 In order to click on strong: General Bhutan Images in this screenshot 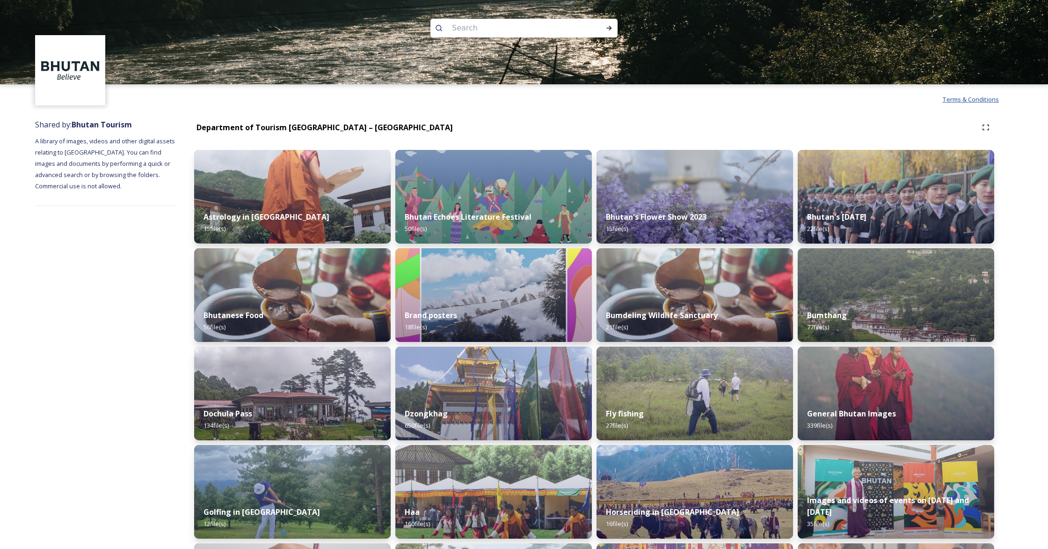, I will do `click(852, 413)`.